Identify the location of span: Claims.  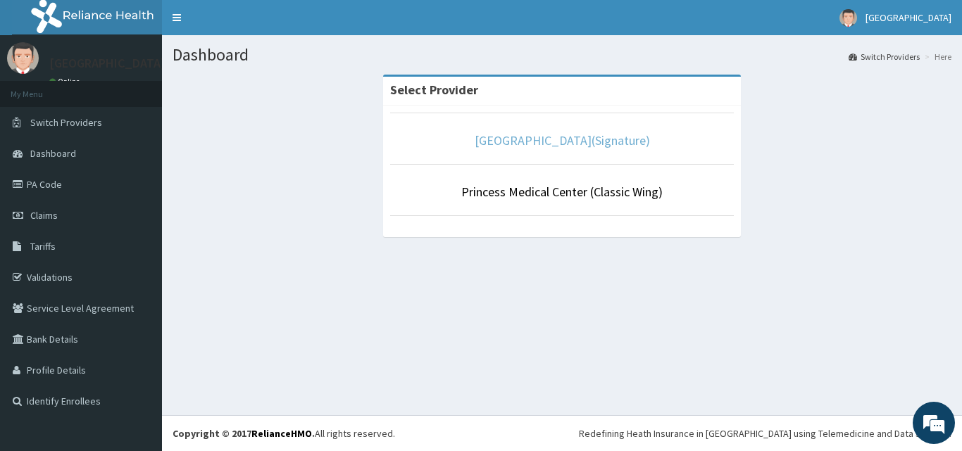
(44, 216).